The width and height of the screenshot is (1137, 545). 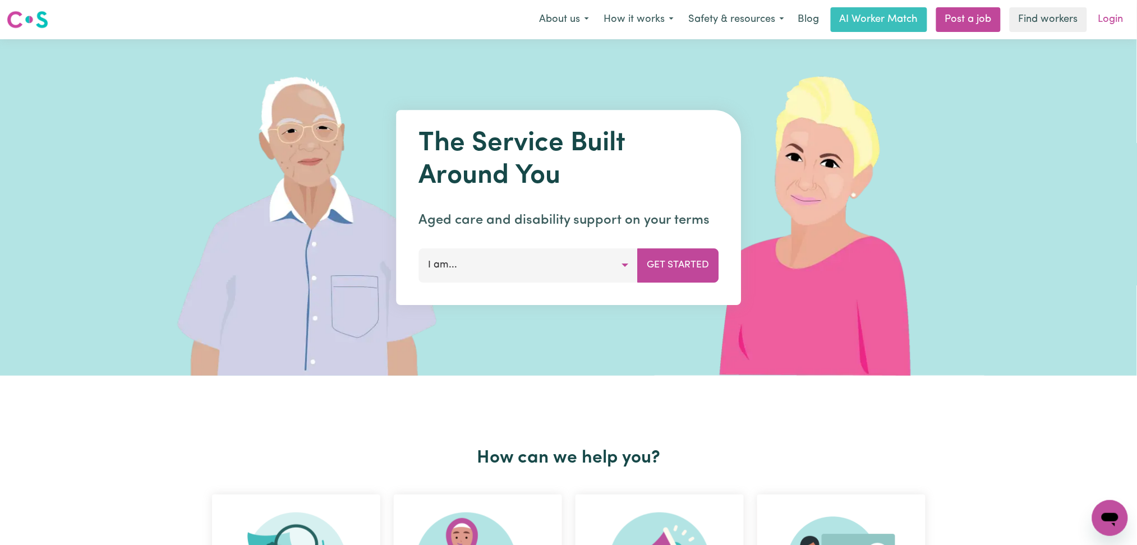 I want to click on img: Careseekers logo, so click(x=27, y=20).